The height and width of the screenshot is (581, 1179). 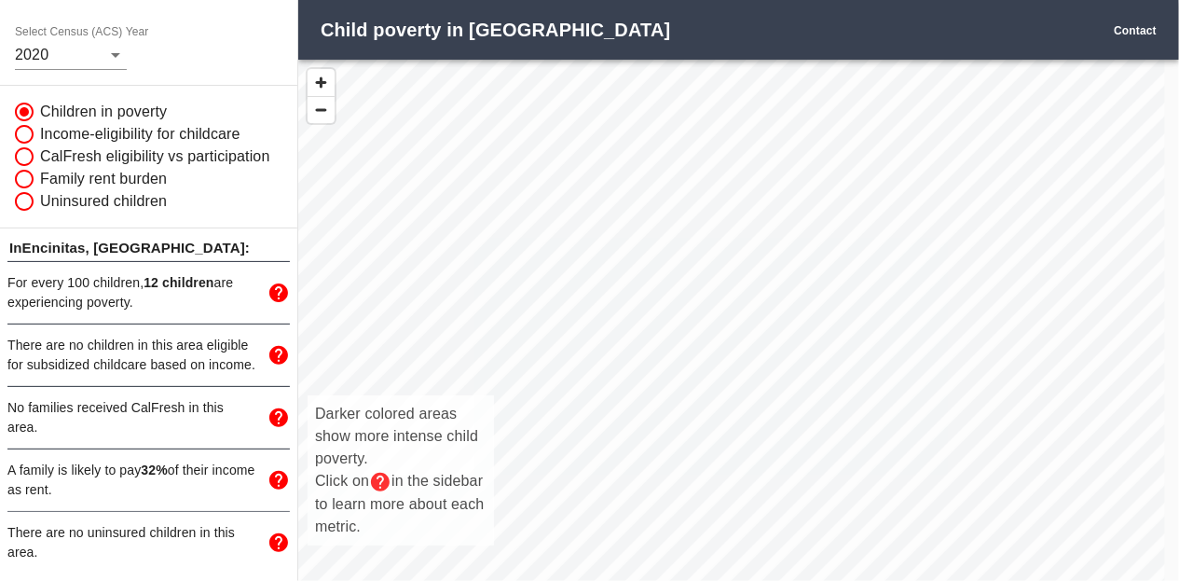 I want to click on span: No families received CalFresh in this area., so click(x=116, y=417).